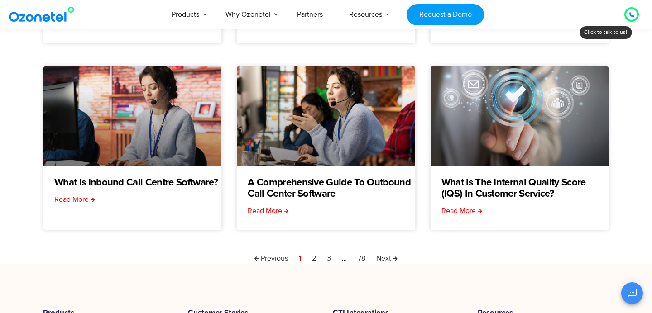 This screenshot has height=313, width=652. I want to click on span: Previous, so click(271, 258).